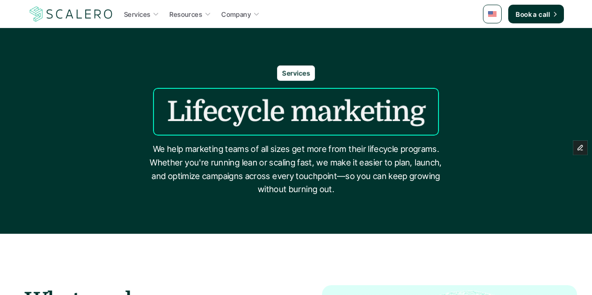 This screenshot has height=295, width=592. I want to click on h1: Lifecycle marketing, so click(296, 112).